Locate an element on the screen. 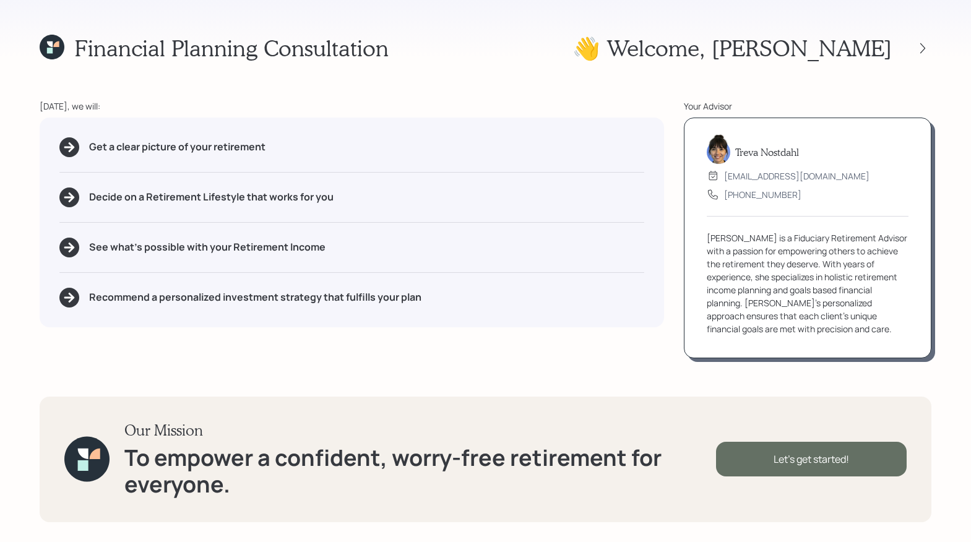 The width and height of the screenshot is (971, 542). h5: See what's possible with your Retirement Income is located at coordinates (207, 247).